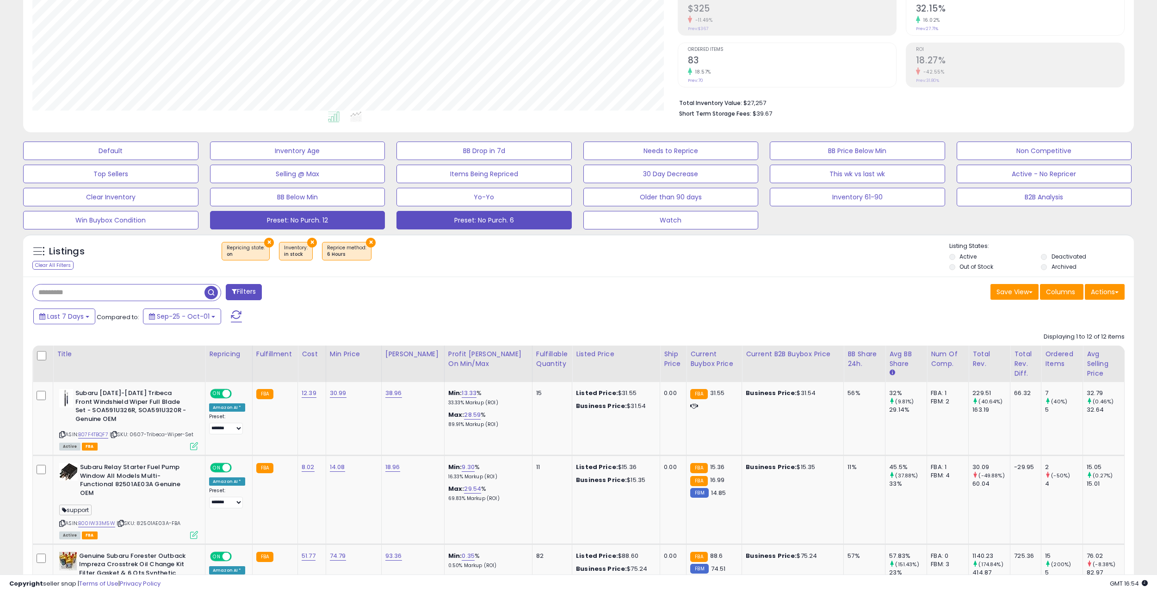 The width and height of the screenshot is (1157, 593). I want to click on div: 57%, so click(863, 556).